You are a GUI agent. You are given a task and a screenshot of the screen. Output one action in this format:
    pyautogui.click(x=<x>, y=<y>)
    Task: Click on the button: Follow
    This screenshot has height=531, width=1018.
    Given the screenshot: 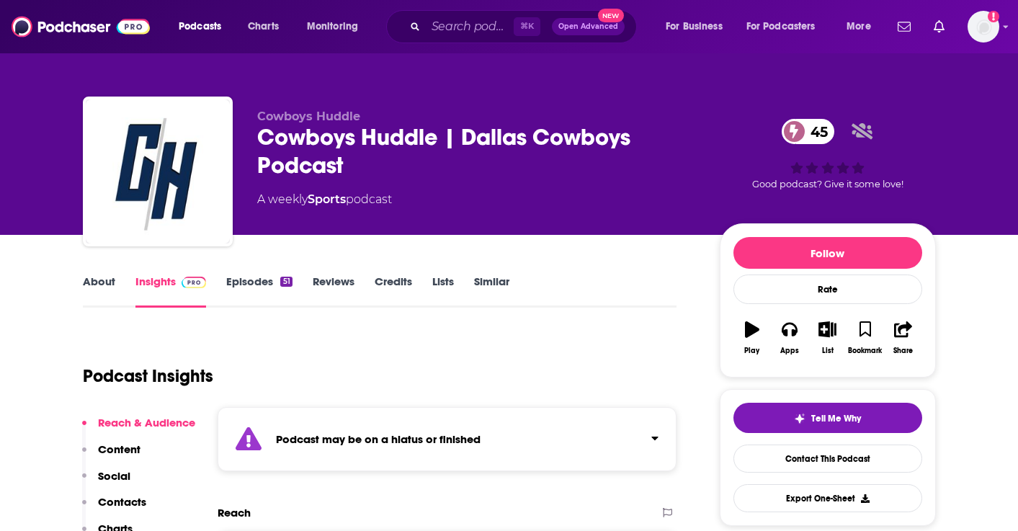 What is the action you would take?
    pyautogui.click(x=828, y=253)
    